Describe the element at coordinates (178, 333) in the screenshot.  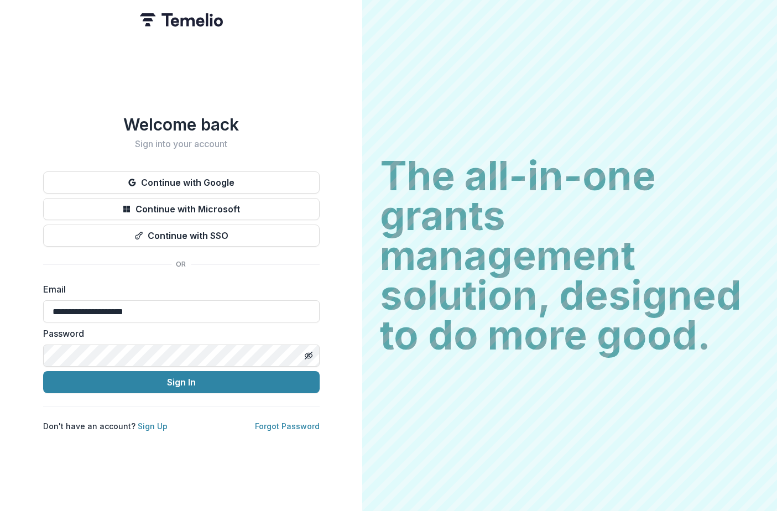
I see `label: Password` at that location.